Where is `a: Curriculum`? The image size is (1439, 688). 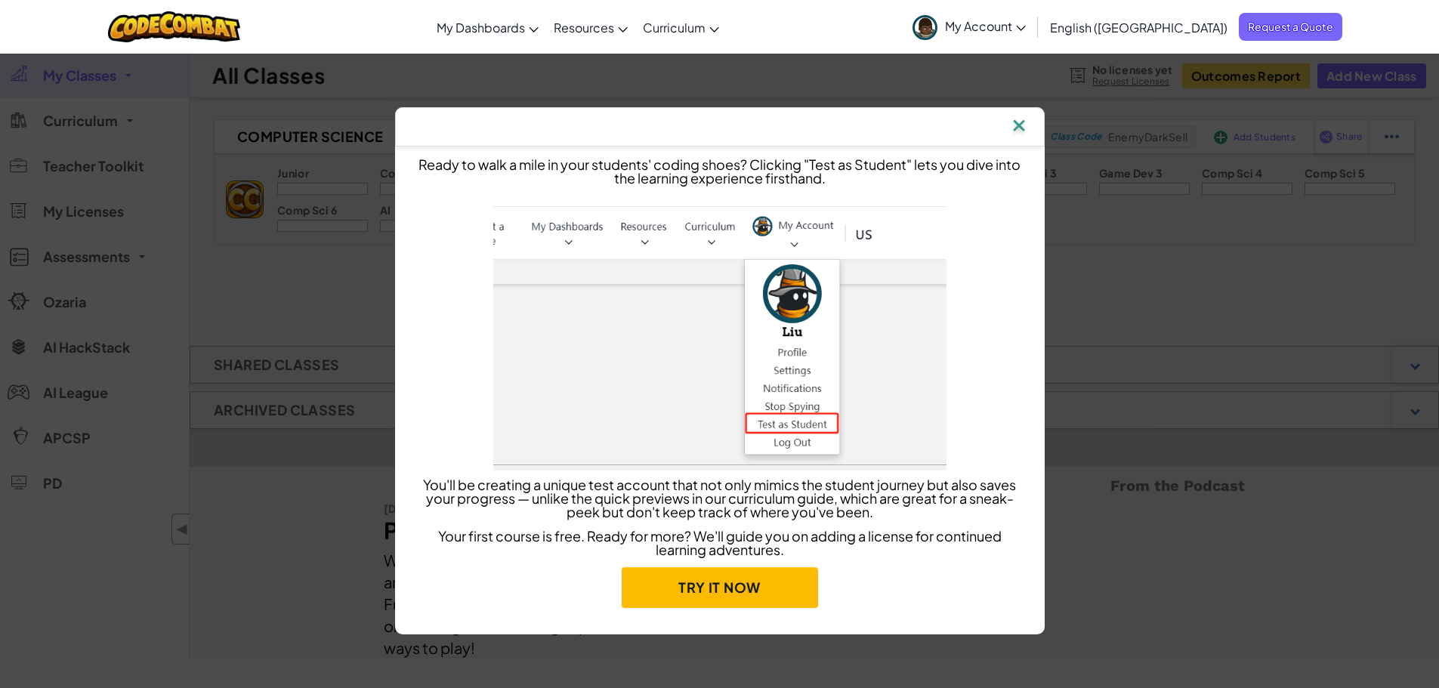
a: Curriculum is located at coordinates (681, 27).